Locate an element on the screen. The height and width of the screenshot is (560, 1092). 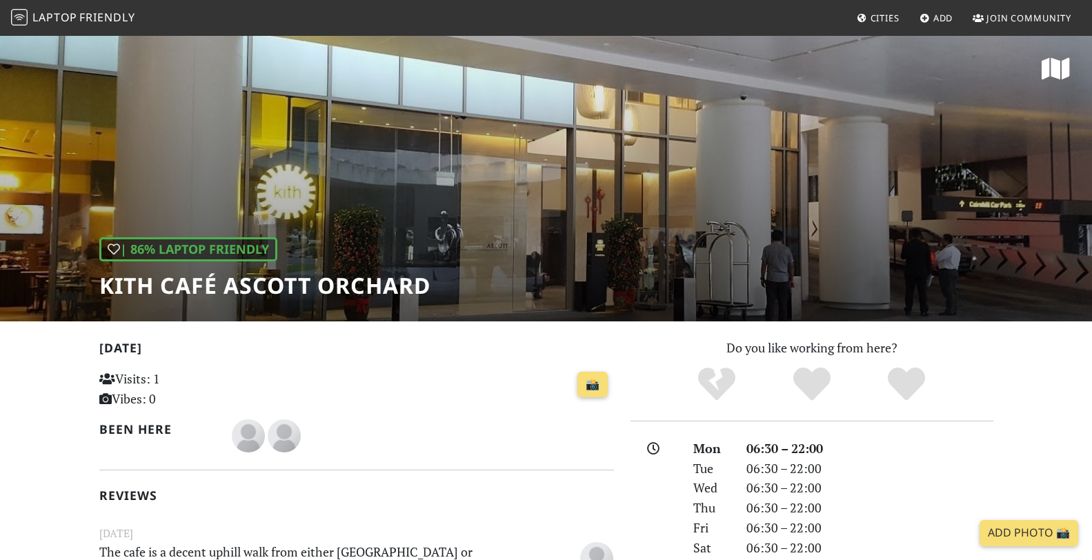
a: Join Community is located at coordinates (1022, 18).